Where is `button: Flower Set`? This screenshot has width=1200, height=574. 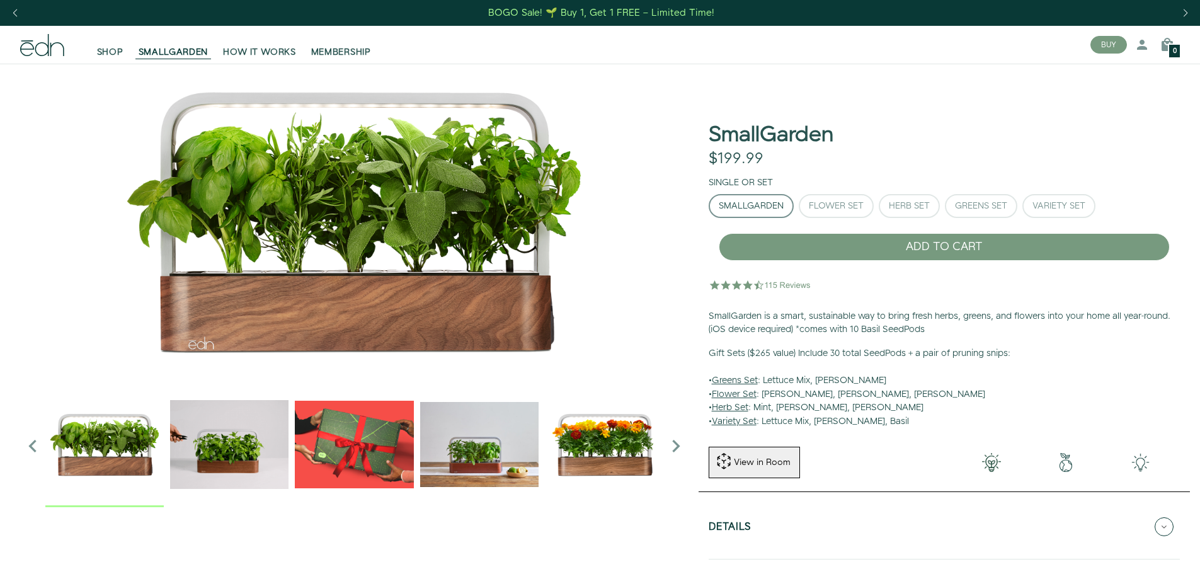
button: Flower Set is located at coordinates (836, 206).